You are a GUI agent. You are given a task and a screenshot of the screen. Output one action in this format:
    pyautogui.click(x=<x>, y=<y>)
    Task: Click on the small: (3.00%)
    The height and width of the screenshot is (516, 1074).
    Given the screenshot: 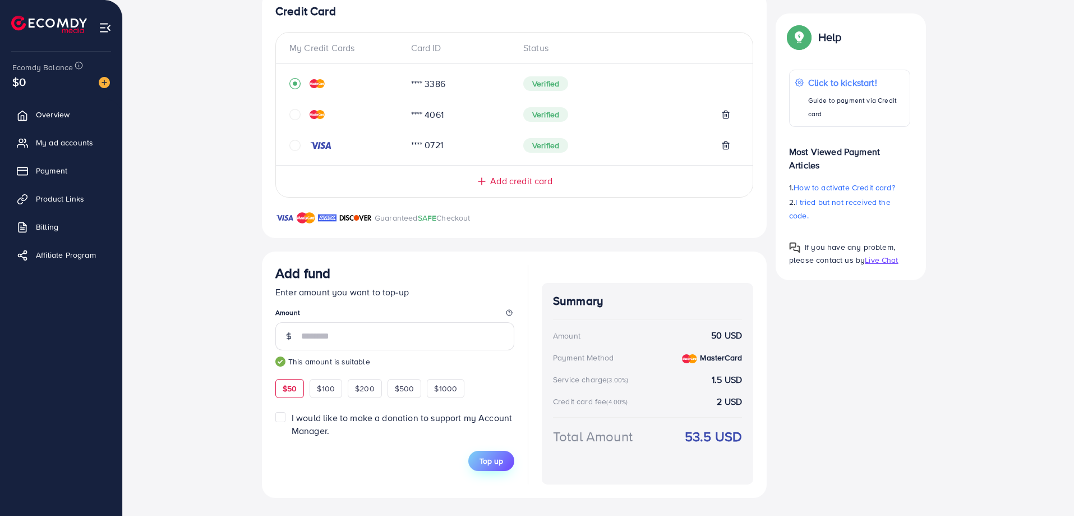 What is the action you would take?
    pyautogui.click(x=618, y=380)
    